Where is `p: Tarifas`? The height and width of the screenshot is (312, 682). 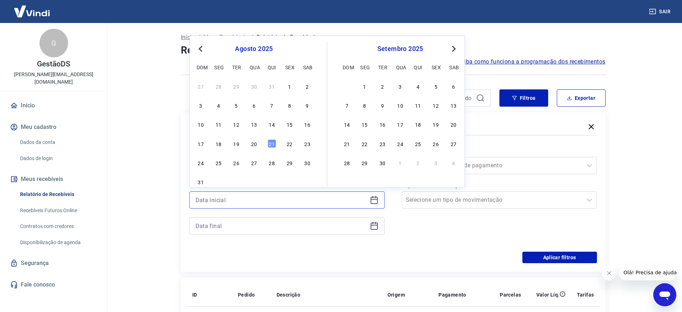
p: Tarifas is located at coordinates (586, 295).